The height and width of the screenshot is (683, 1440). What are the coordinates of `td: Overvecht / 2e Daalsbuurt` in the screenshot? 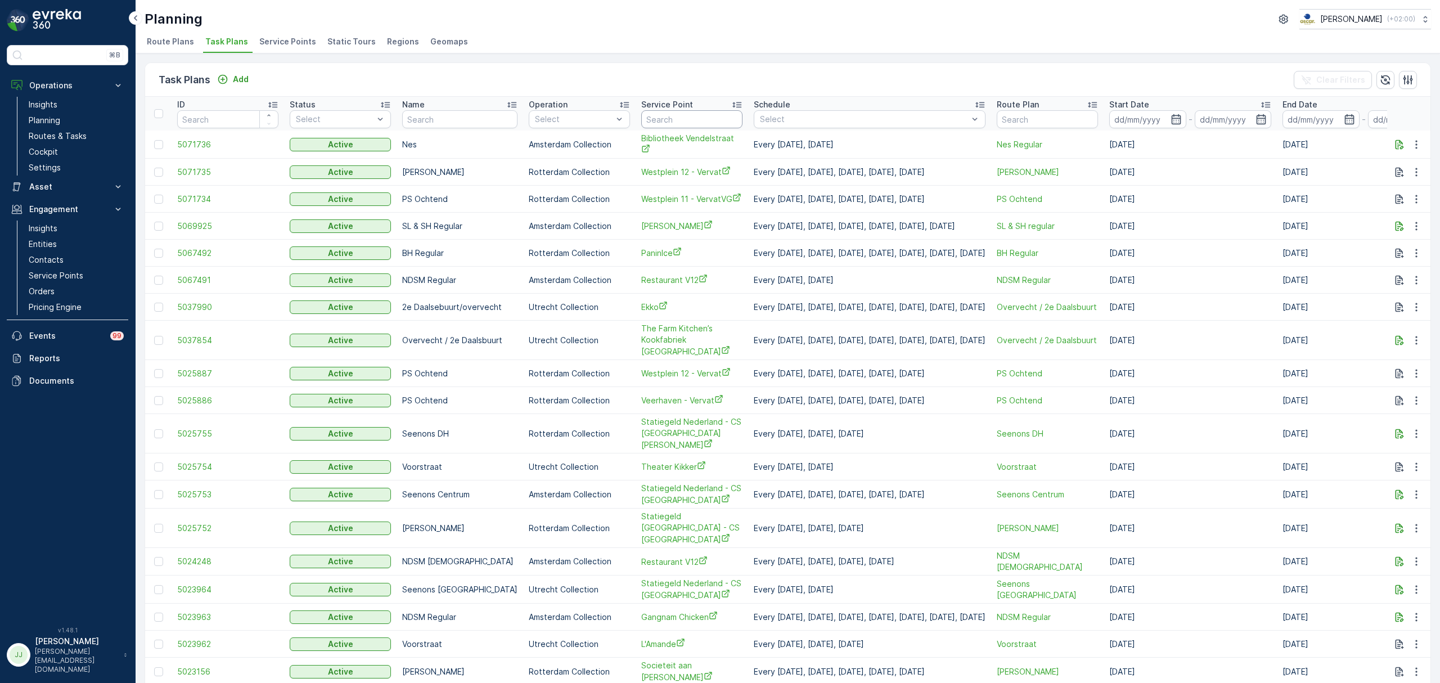 It's located at (460, 340).